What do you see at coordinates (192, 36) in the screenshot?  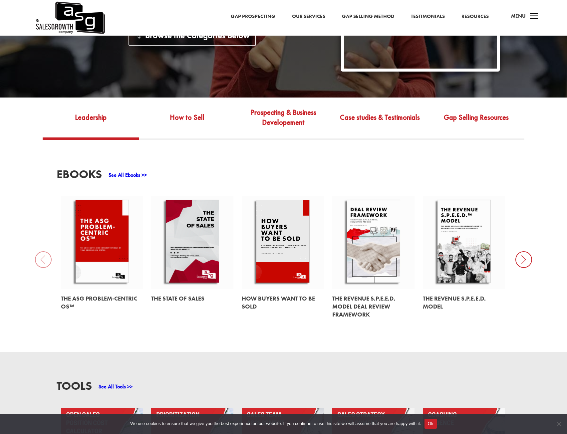 I see `a: Browse the Categories Below` at bounding box center [192, 36].